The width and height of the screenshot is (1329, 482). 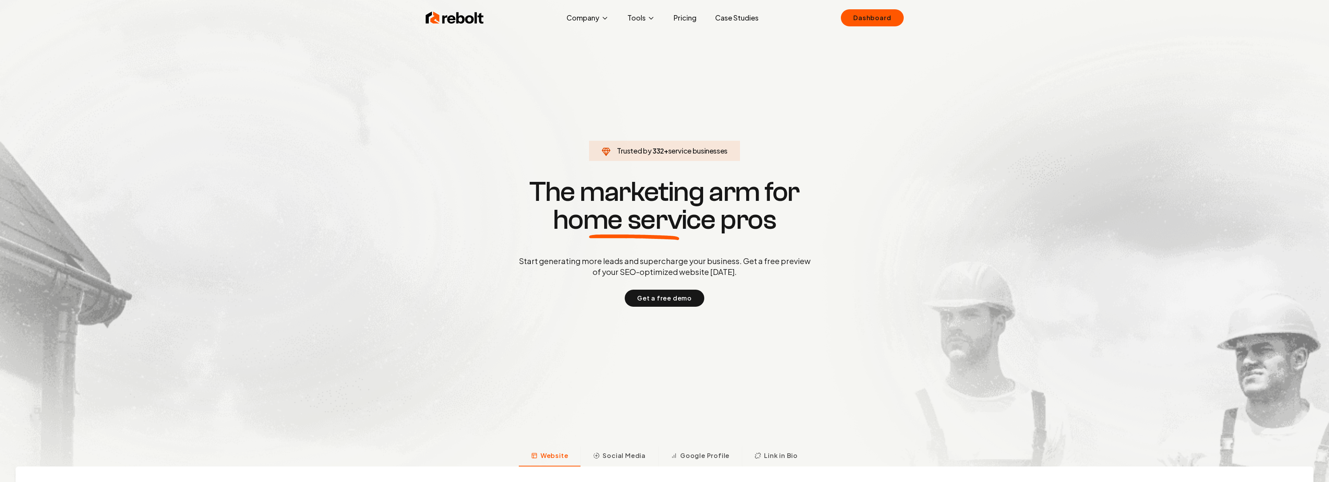 What do you see at coordinates (698, 151) in the screenshot?
I see `span: service businesses` at bounding box center [698, 151].